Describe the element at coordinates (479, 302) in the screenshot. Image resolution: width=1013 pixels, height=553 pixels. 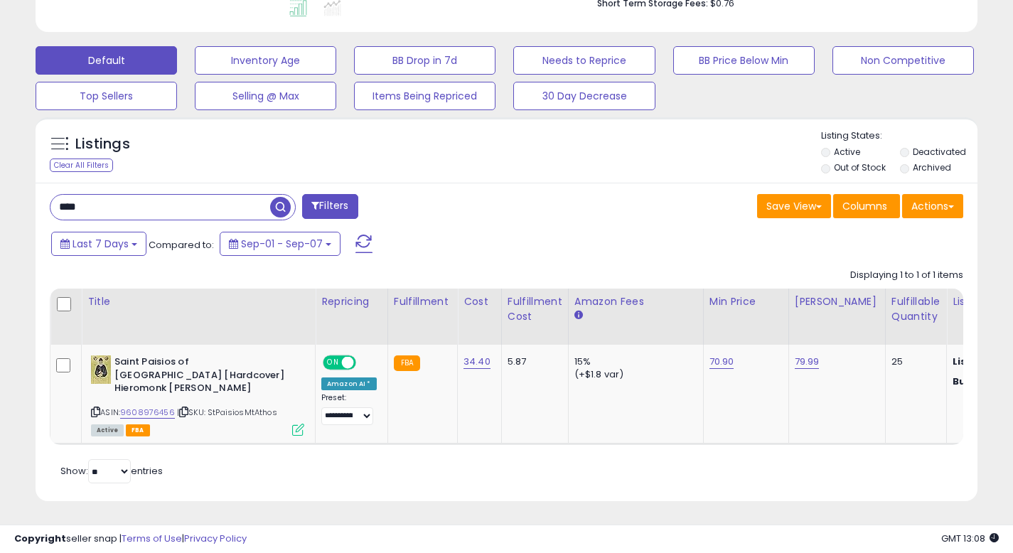
I see `div: Cost` at that location.